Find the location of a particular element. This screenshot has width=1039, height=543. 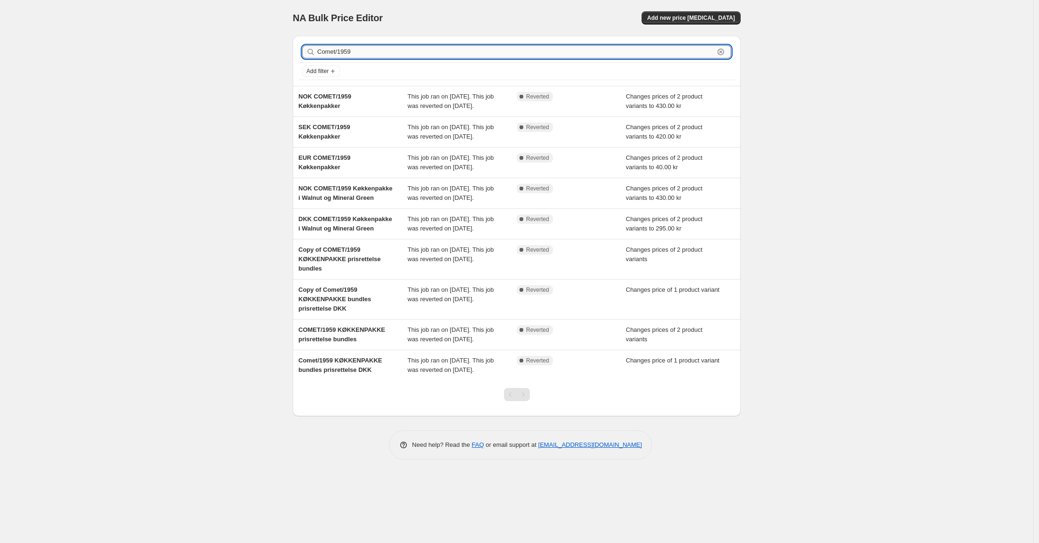

button: Add filter is located at coordinates (321, 71).